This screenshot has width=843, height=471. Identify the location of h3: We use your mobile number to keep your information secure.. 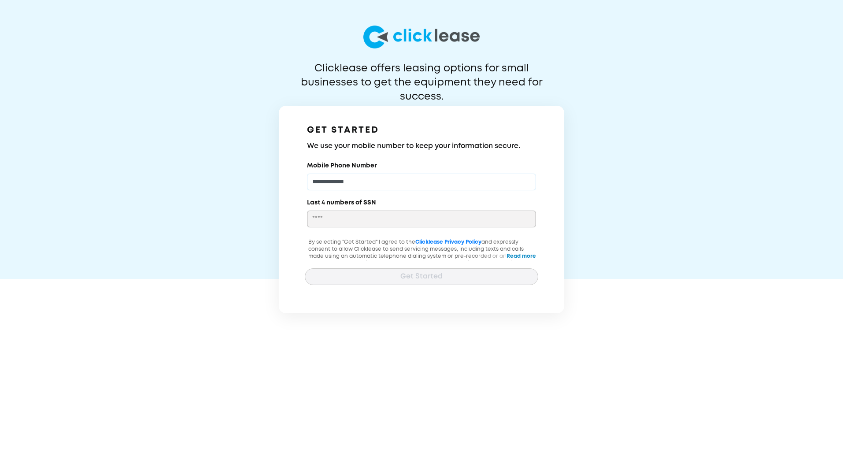
(422, 146).